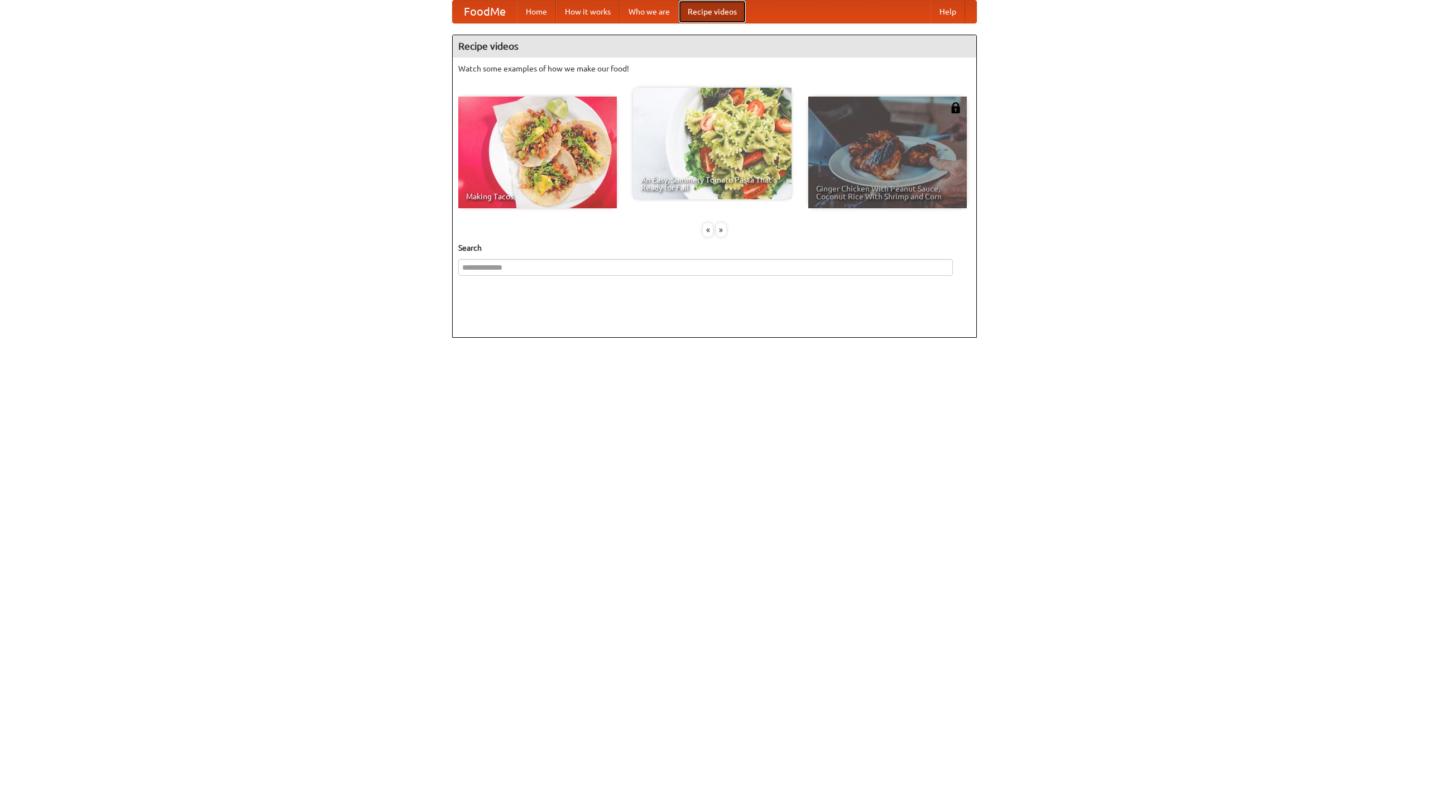 This screenshot has width=1429, height=790. What do you see at coordinates (588, 12) in the screenshot?
I see `a: How it works` at bounding box center [588, 12].